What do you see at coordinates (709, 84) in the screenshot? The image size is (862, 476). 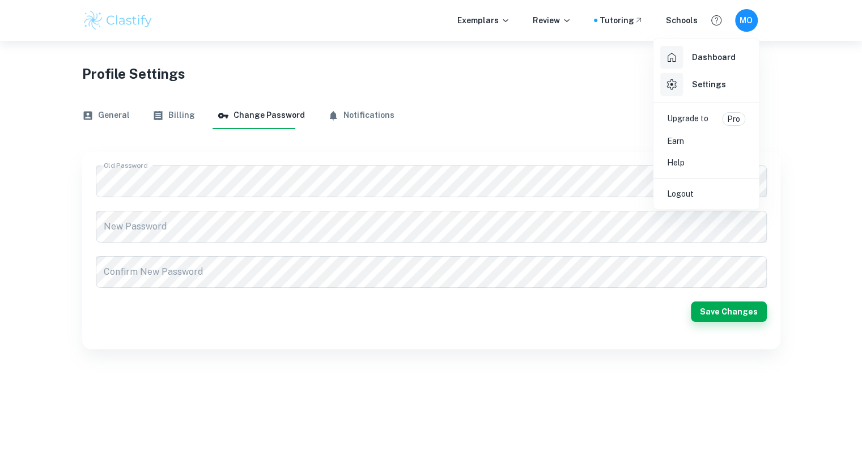 I see `h6: Settings` at bounding box center [709, 84].